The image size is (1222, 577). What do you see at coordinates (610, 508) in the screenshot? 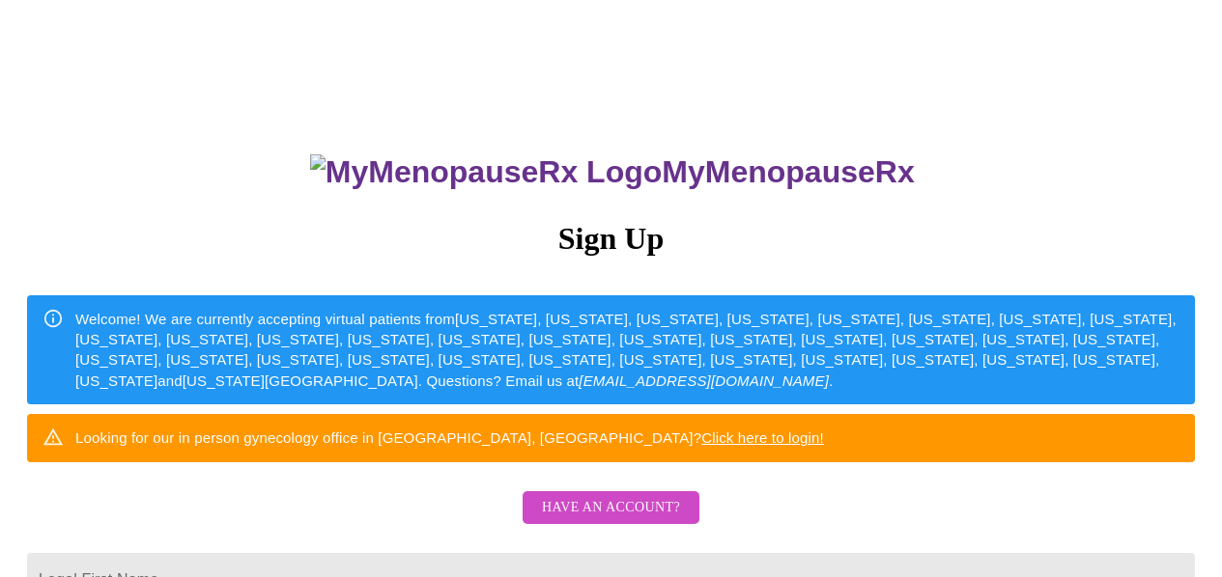
I see `button: Have an account?` at bounding box center [610, 508].